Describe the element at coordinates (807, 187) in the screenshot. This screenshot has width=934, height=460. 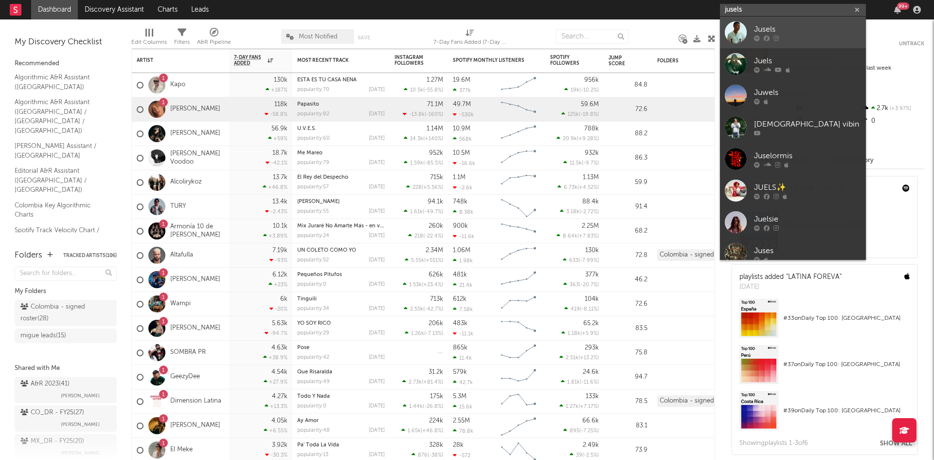
I see `div: JUELS✨` at that location.